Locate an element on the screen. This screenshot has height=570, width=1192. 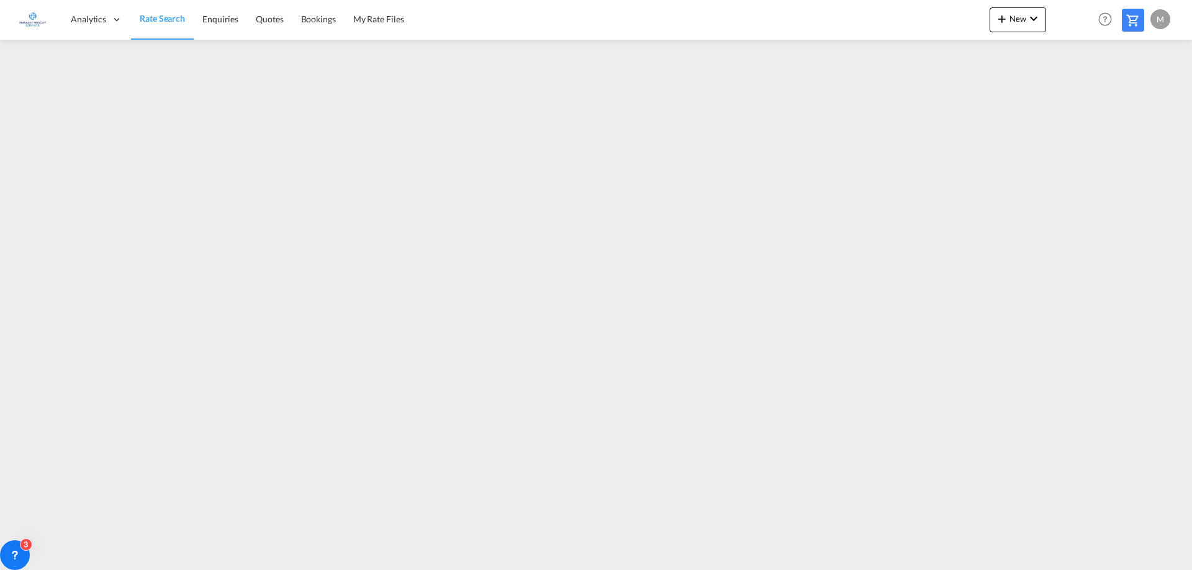
span: New is located at coordinates (1017, 19).